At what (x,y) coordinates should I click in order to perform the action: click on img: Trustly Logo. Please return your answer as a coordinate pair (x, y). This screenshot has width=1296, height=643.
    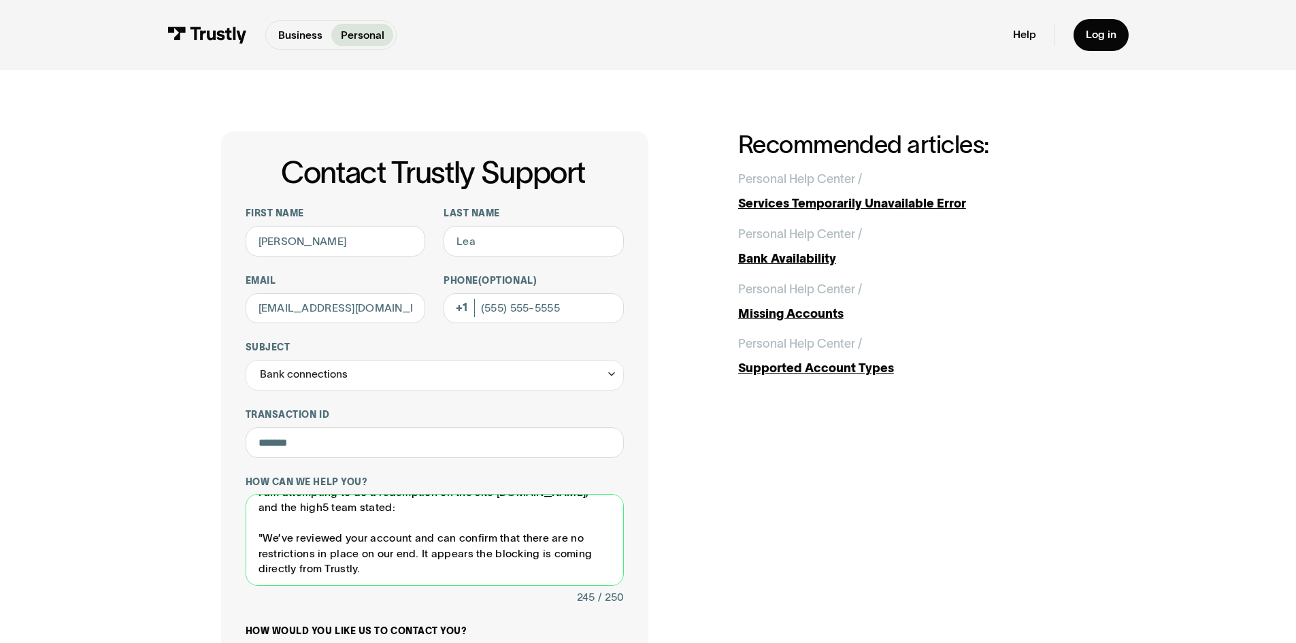
    Looking at the image, I should click on (207, 35).